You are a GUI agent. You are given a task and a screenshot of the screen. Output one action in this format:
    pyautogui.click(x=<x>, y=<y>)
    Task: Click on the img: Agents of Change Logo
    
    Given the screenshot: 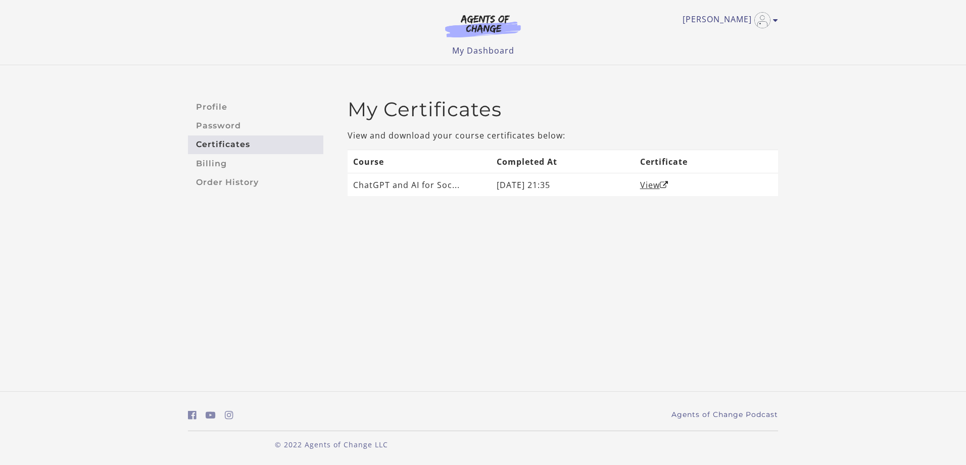 What is the action you would take?
    pyautogui.click(x=483, y=26)
    